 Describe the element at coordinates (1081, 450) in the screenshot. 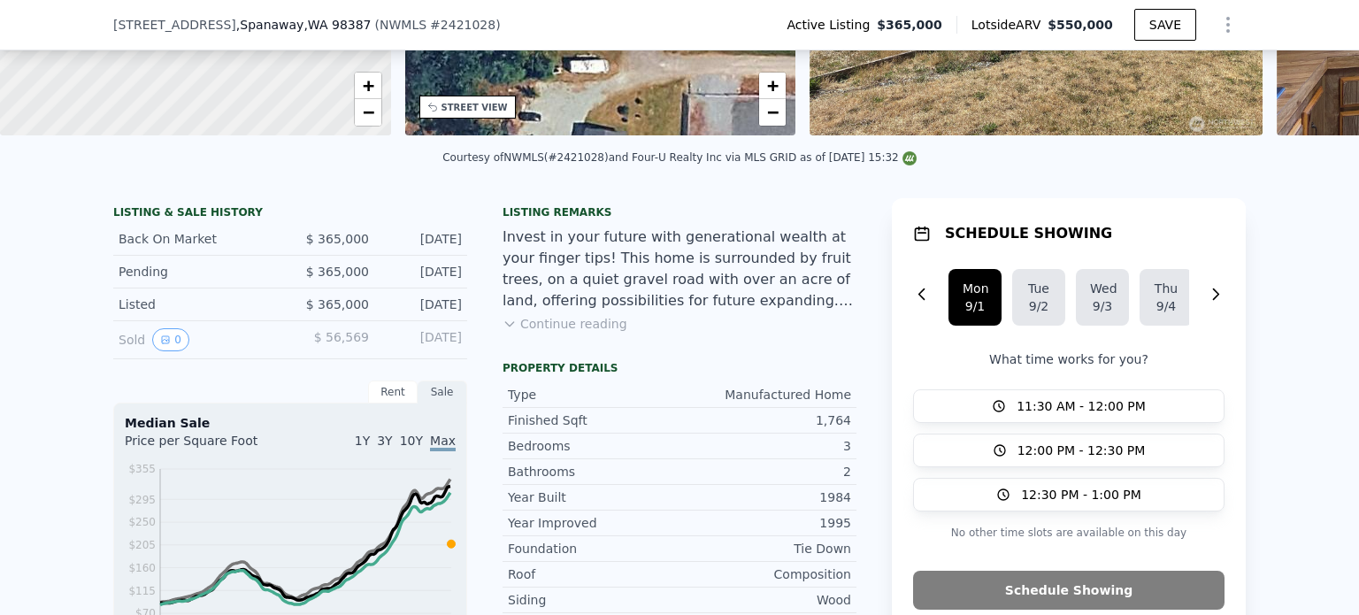

I see `span: 12:00 PM - 12:30 PM` at that location.